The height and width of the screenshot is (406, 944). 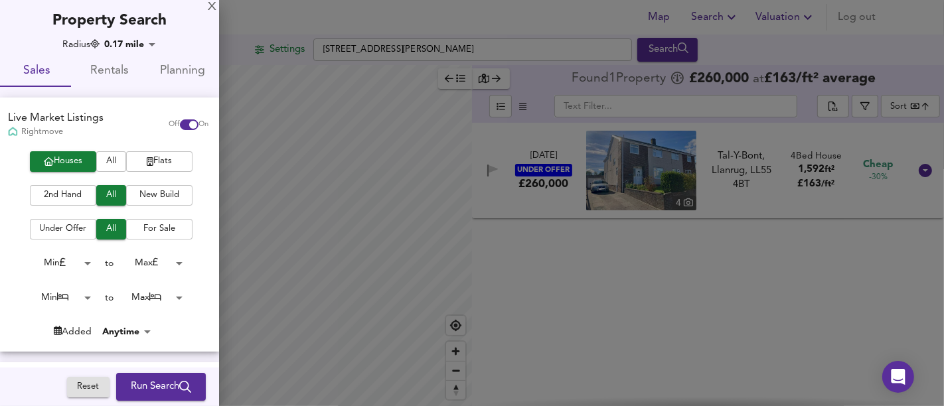 What do you see at coordinates (130, 44) in the screenshot?
I see `div: 0.17 mile` at bounding box center [130, 44].